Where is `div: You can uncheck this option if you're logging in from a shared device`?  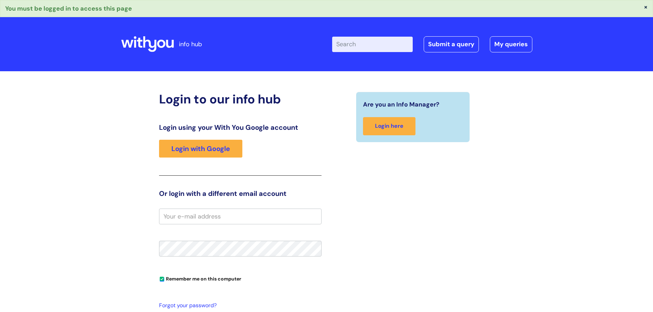
div: You can uncheck this option if you're logging in from a shared device is located at coordinates (240, 279).